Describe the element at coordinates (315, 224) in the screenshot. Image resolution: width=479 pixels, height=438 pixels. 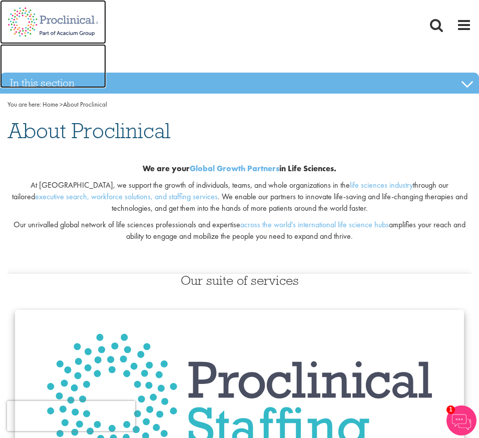
I see `a: across the world's international life science hubs` at that location.